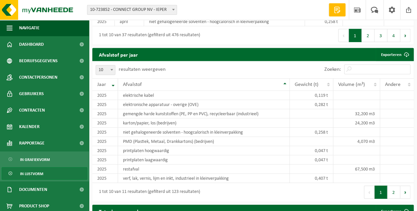 This screenshot has width=417, height=211. What do you see at coordinates (312, 105) in the screenshot?
I see `td: 0,282 t` at bounding box center [312, 105].